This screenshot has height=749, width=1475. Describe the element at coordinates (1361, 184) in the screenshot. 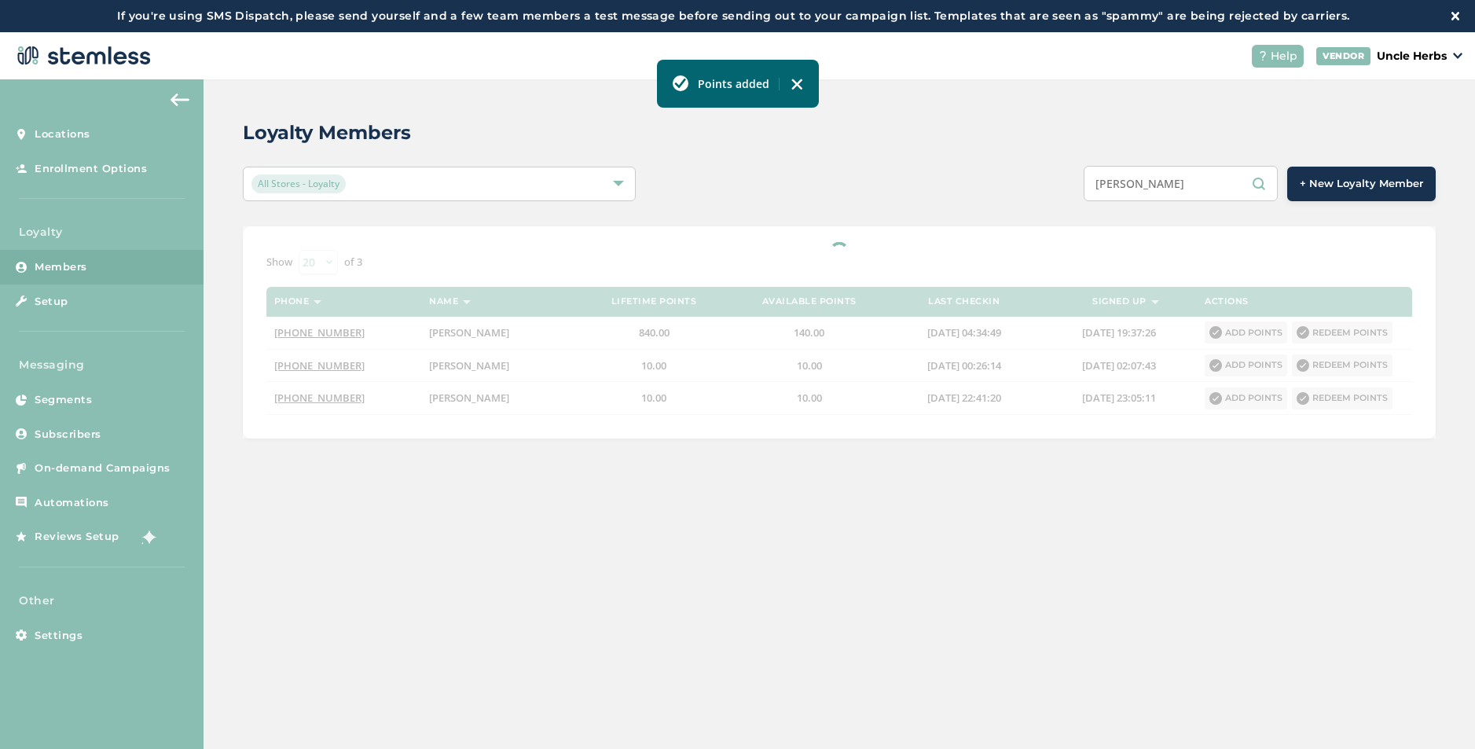

I see `button: + New Loyalty Member` at that location.